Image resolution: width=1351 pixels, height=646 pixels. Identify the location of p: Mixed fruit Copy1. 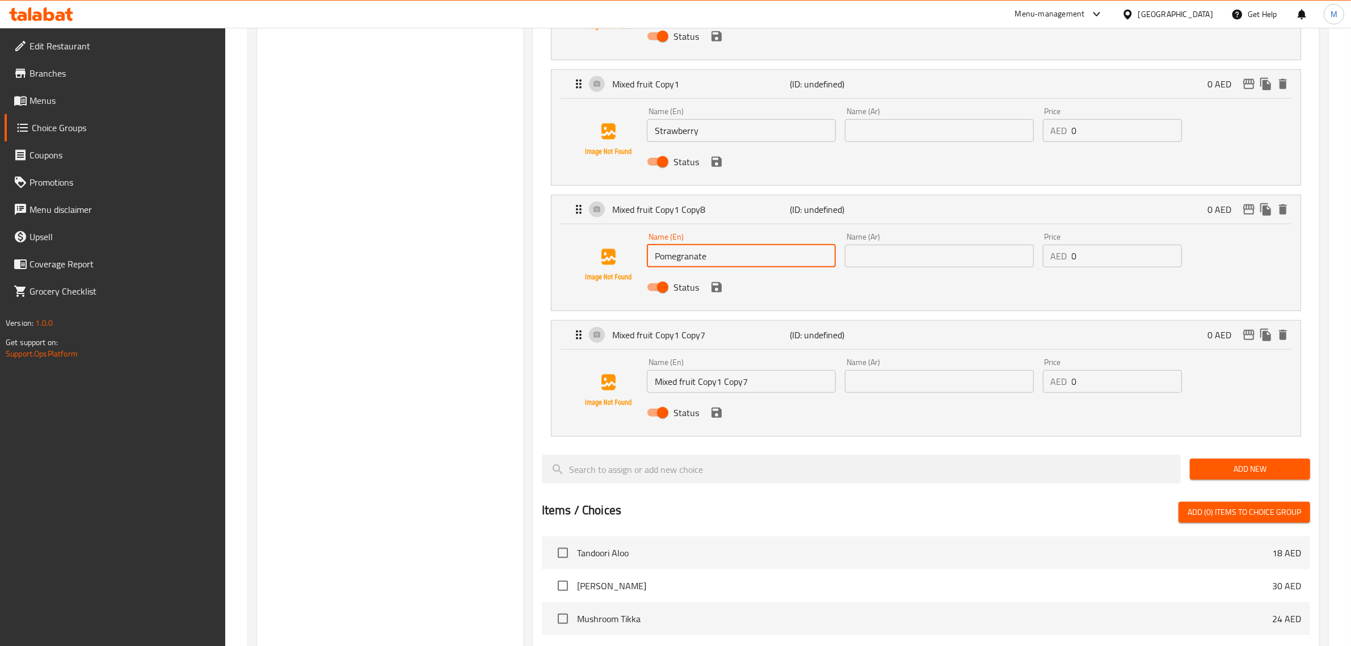
(702, 84).